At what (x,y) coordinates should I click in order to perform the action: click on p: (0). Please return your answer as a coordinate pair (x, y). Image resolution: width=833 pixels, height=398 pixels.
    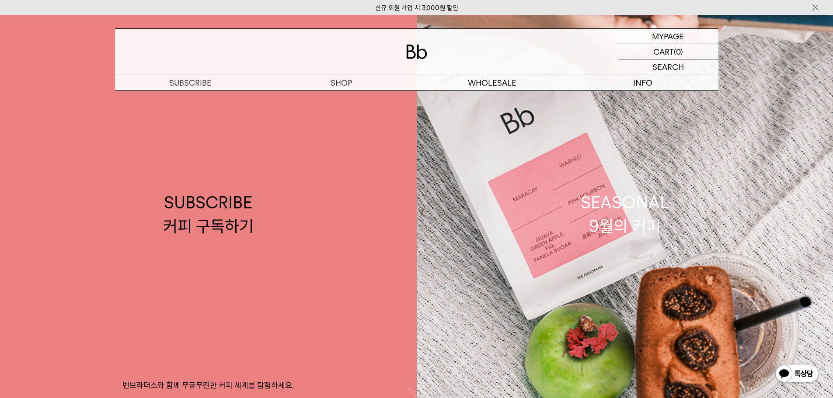
    Looking at the image, I should click on (678, 52).